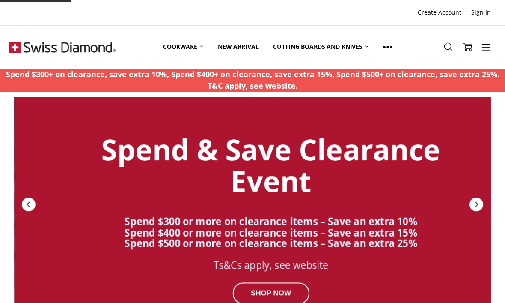  I want to click on img: Free Shipping On Every Order, so click(63, 47).